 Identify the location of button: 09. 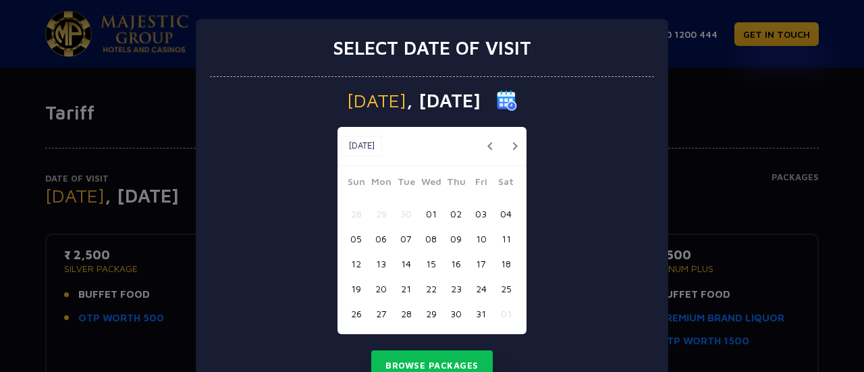
(456, 238).